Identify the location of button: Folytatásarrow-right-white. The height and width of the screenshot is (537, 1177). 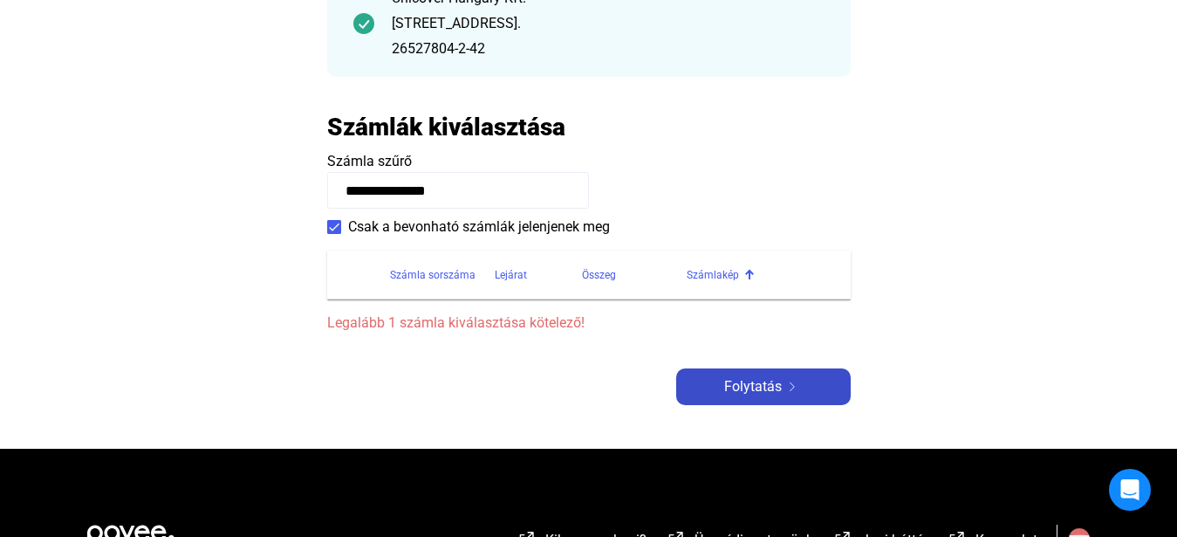
(764, 387).